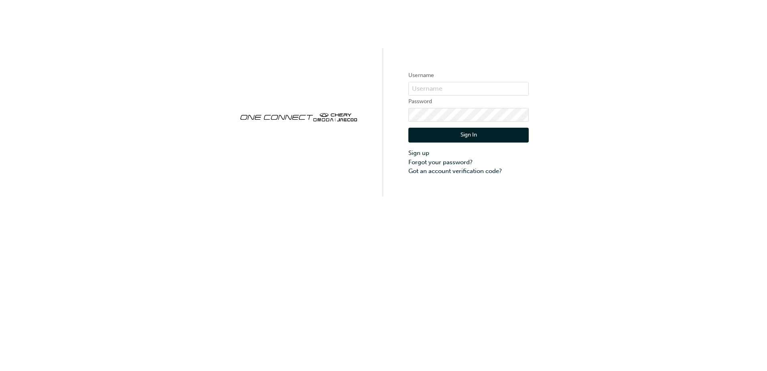 The image size is (767, 371). What do you see at coordinates (469, 101) in the screenshot?
I see `label: Password` at bounding box center [469, 101].